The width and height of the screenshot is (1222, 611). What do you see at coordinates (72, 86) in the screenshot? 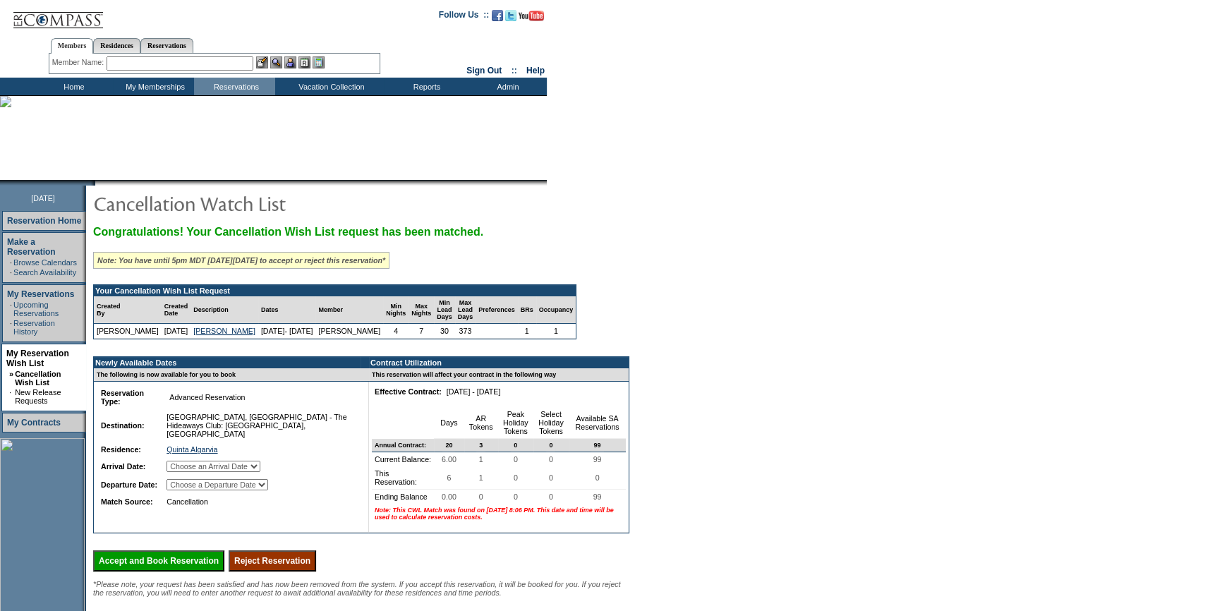
I see `td: Home` at bounding box center [72, 86].